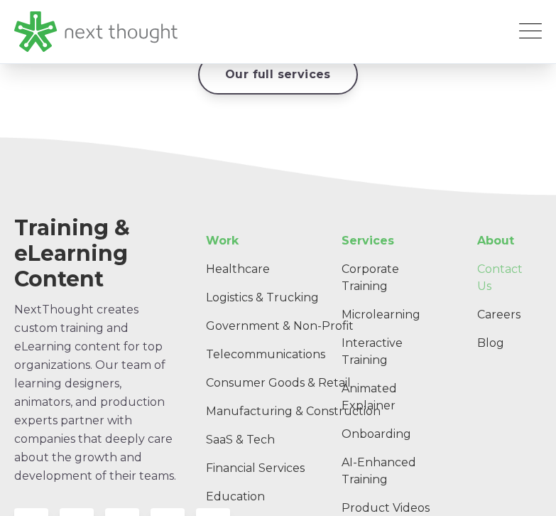 This screenshot has height=516, width=556. I want to click on a: Microlearning, so click(391, 315).